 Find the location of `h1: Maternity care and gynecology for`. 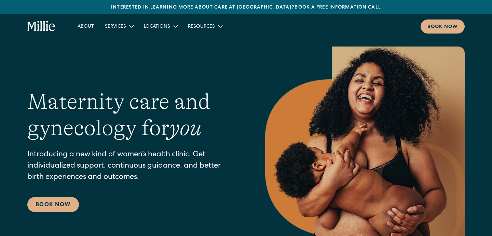

h1: Maternity care and gynecology for is located at coordinates (133, 115).